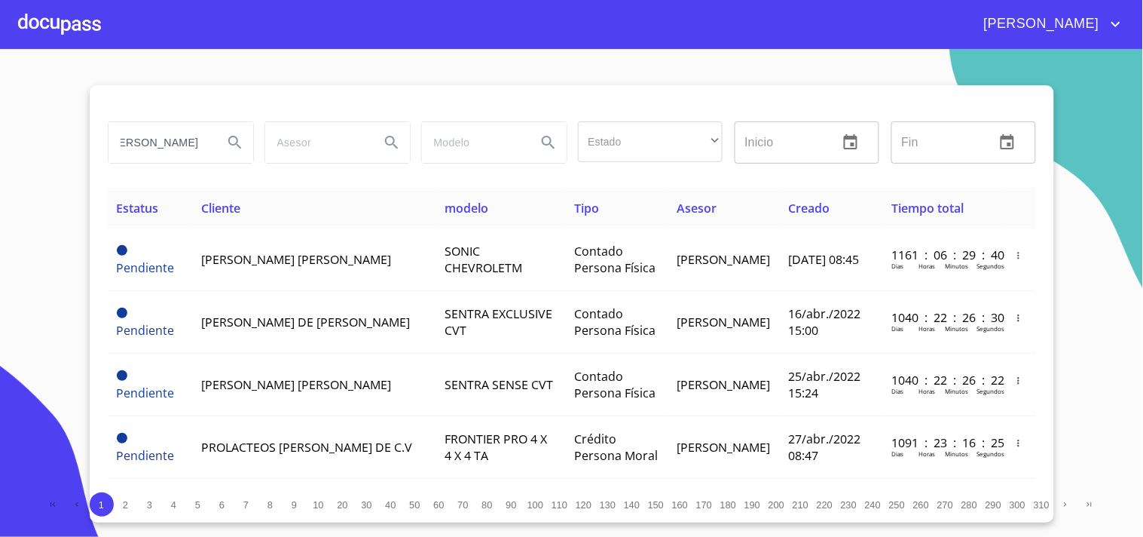  What do you see at coordinates (198, 504) in the screenshot?
I see `button: 5` at bounding box center [198, 504].